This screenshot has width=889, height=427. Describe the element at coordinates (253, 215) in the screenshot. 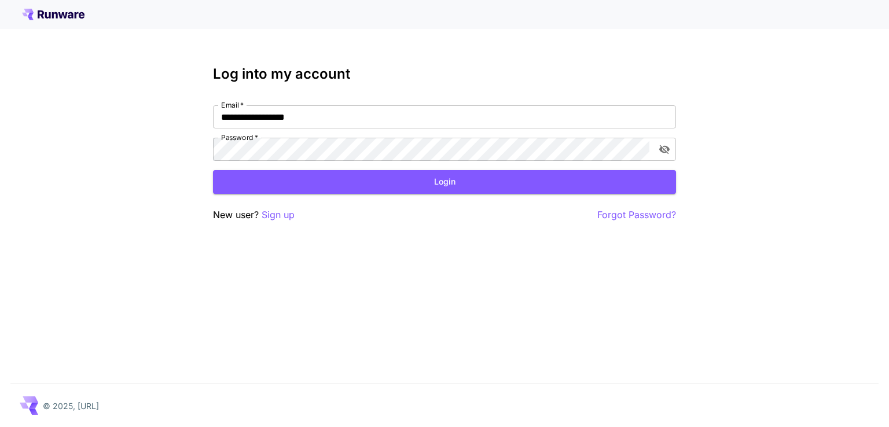

I see `p: New user?` at that location.